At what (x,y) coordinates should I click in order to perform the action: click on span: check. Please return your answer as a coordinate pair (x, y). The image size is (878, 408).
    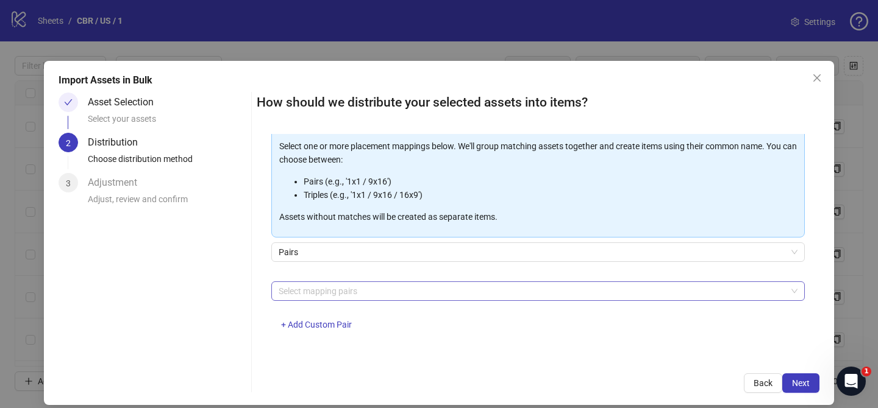
    Looking at the image, I should click on (68, 102).